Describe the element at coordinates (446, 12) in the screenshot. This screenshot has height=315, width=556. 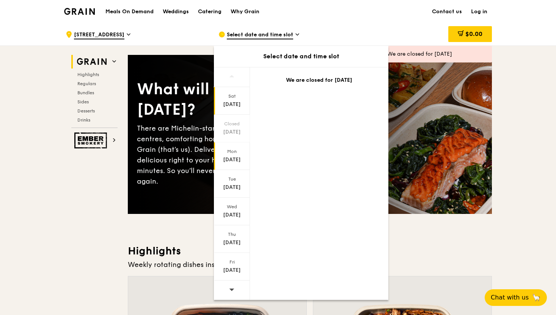
I see `a: Contact us` at that location.